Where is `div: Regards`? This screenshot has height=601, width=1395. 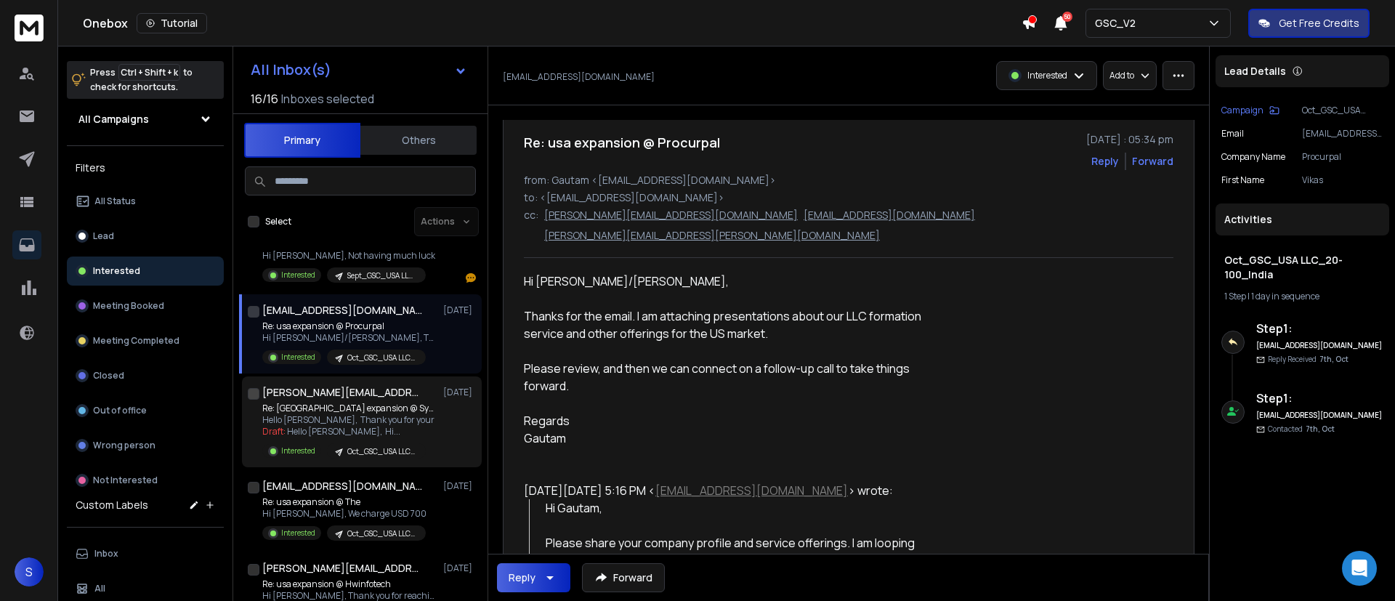 div: Regards is located at coordinates (736, 421).